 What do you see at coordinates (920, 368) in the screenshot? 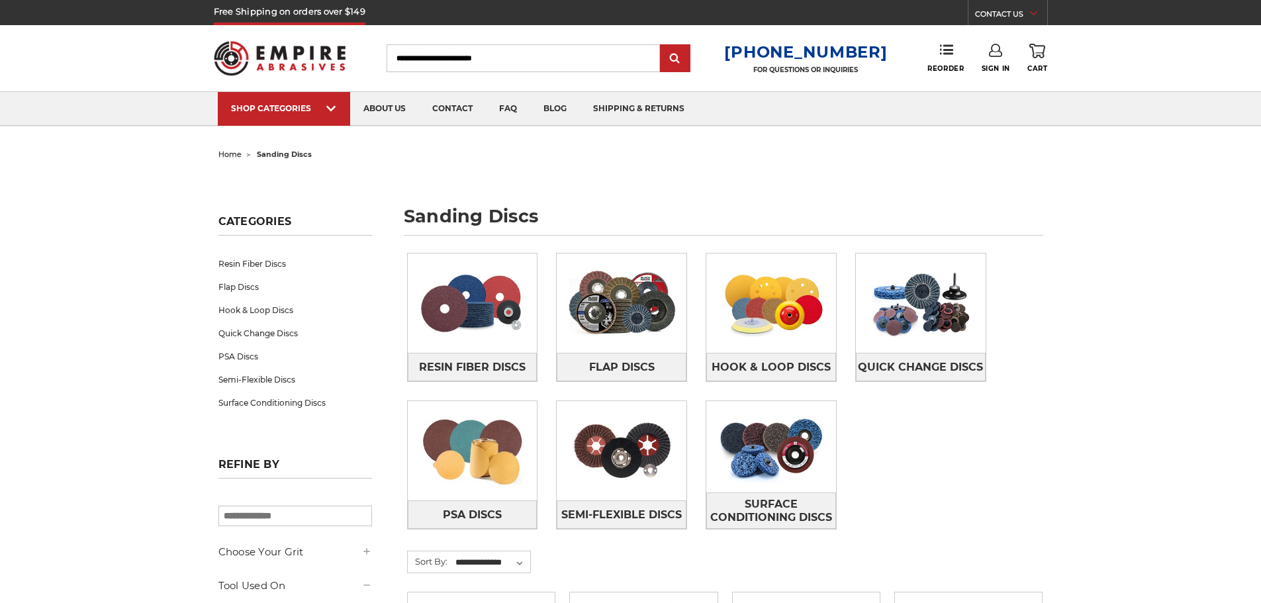
I see `span: Quick Change Discs` at bounding box center [920, 368].